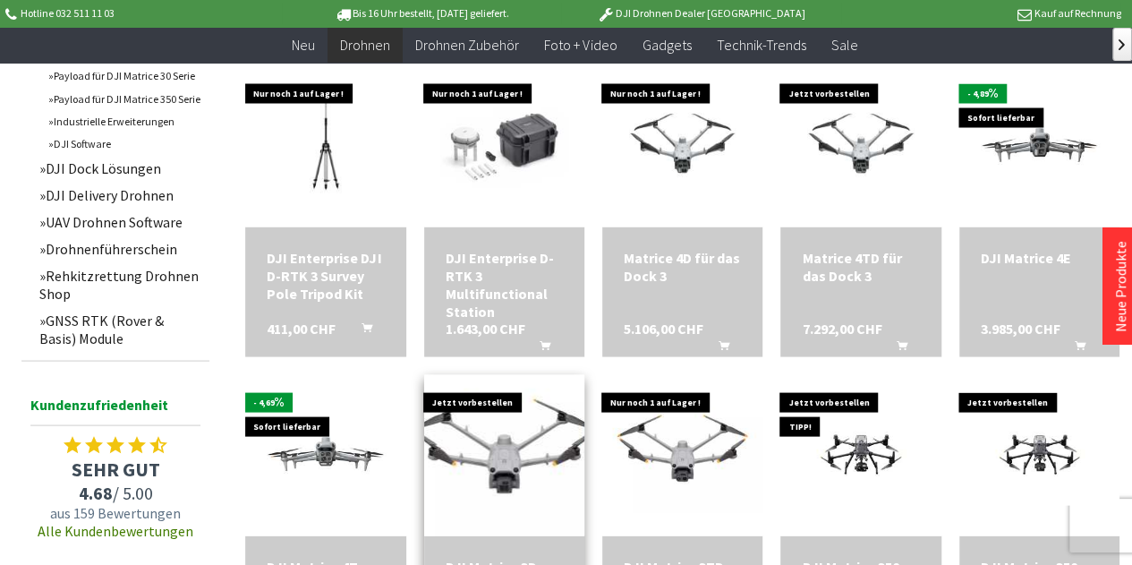 The width and height of the screenshot is (1132, 565). Describe the element at coordinates (981, 13) in the screenshot. I see `p: Kauf auf Rechnung` at that location.